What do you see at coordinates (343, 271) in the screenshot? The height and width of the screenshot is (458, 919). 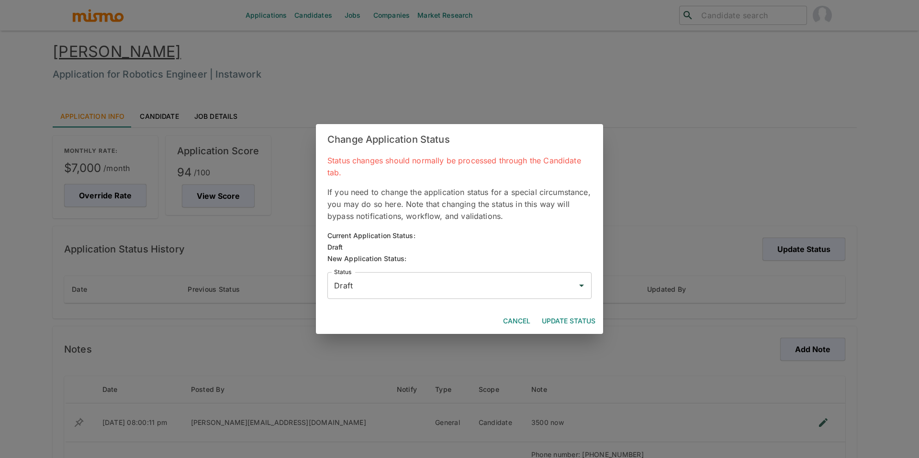 I see `label: Status` at bounding box center [343, 271].